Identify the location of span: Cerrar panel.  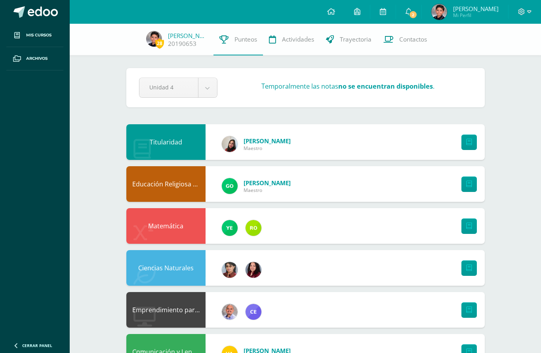
(37, 346).